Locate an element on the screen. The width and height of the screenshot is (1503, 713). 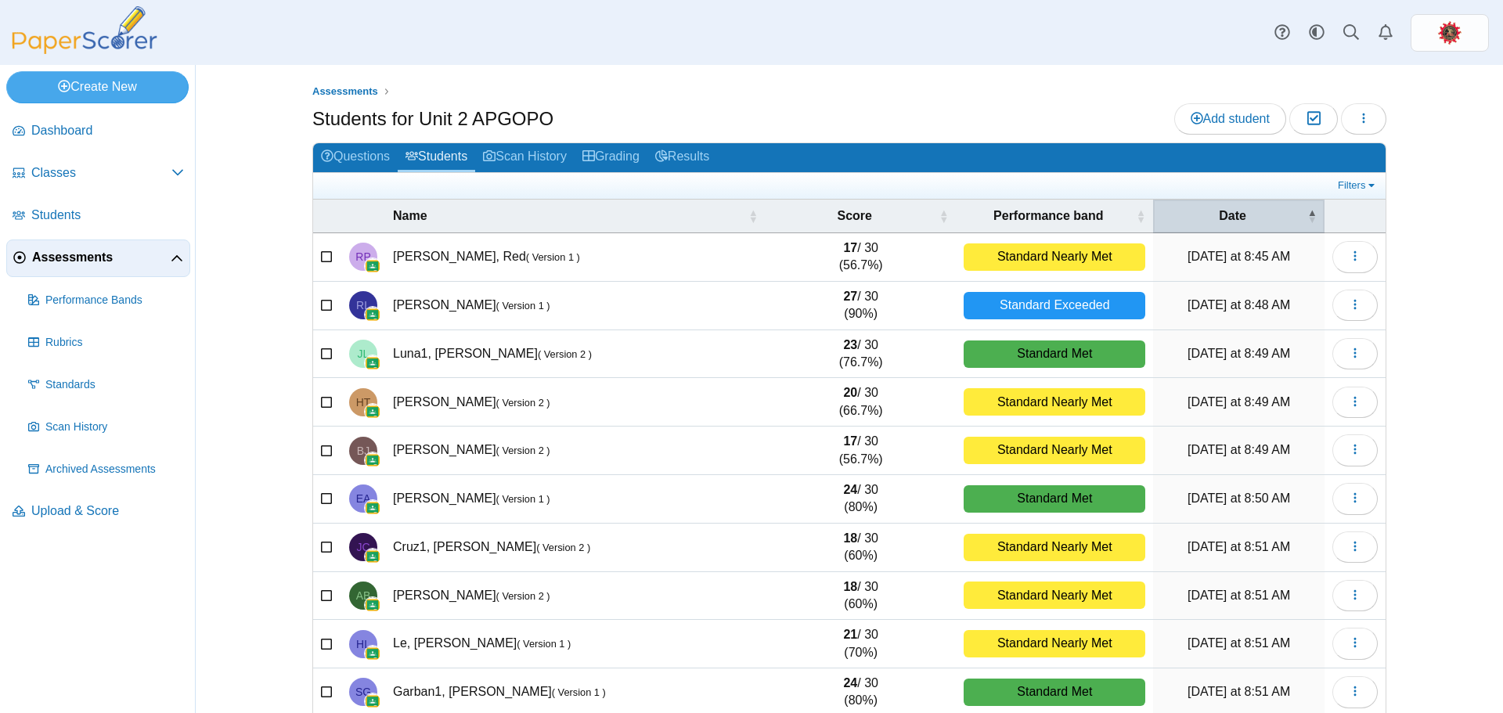
time: Oct 4, 2025 at 8:45 AM is located at coordinates (1238, 256).